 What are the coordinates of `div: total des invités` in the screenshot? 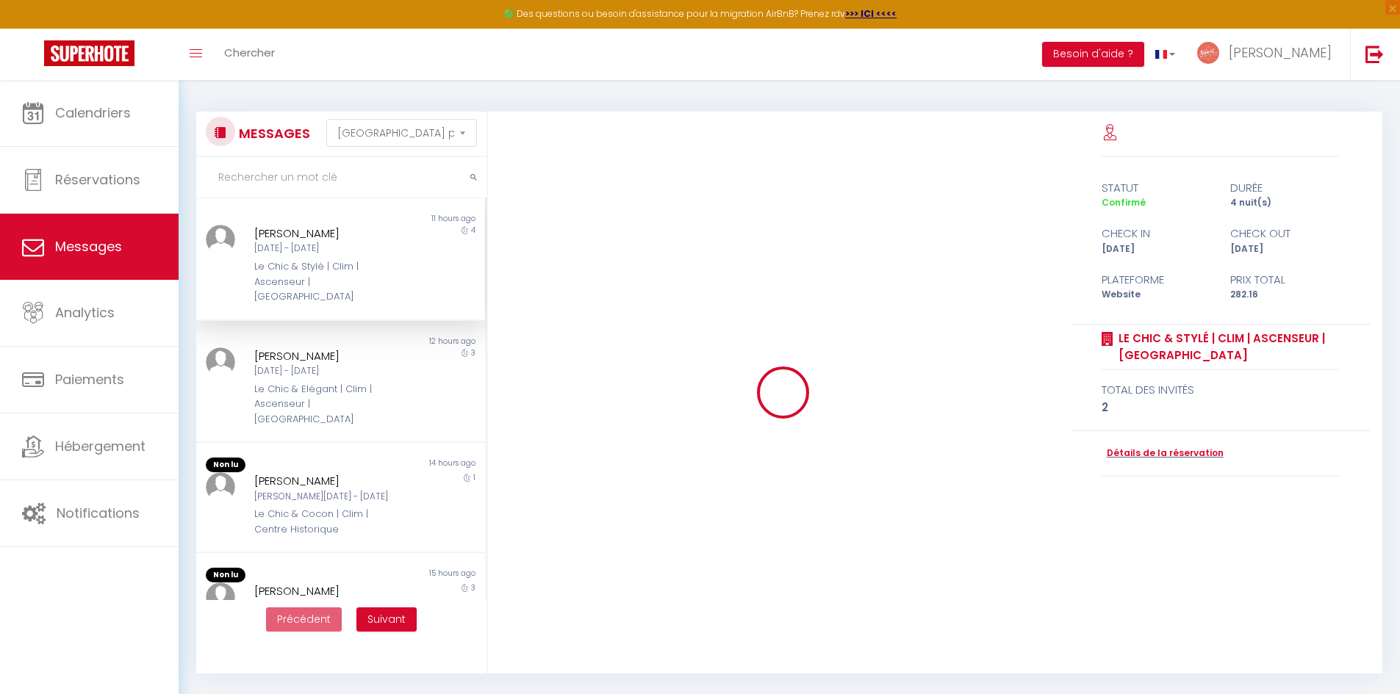 It's located at (1220, 390).